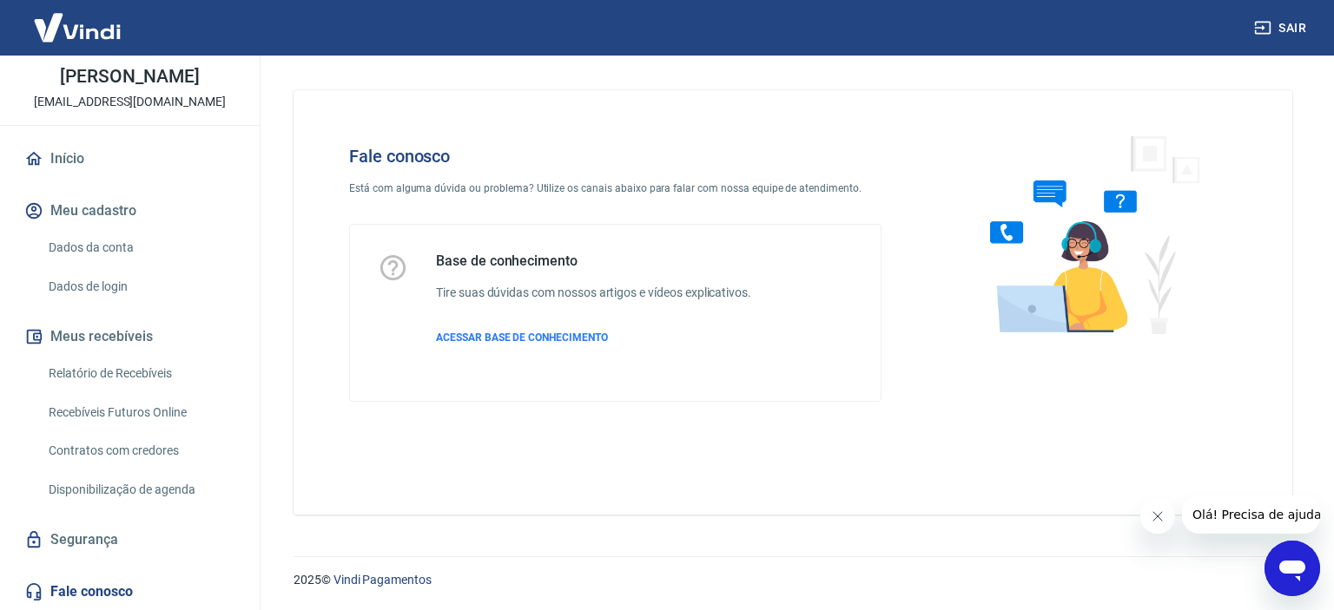 This screenshot has height=610, width=1334. What do you see at coordinates (793, 580) in the screenshot?
I see `p: 2025 ©` at bounding box center [793, 580].